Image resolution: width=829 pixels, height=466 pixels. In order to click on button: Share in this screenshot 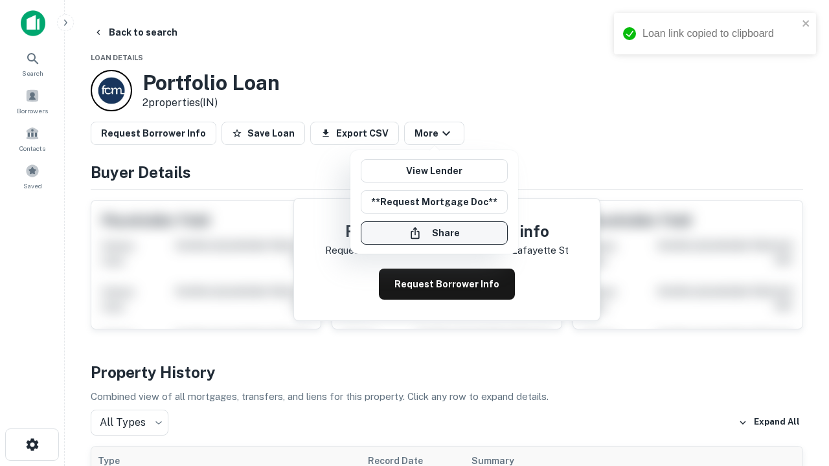, I will do `click(434, 233)`.